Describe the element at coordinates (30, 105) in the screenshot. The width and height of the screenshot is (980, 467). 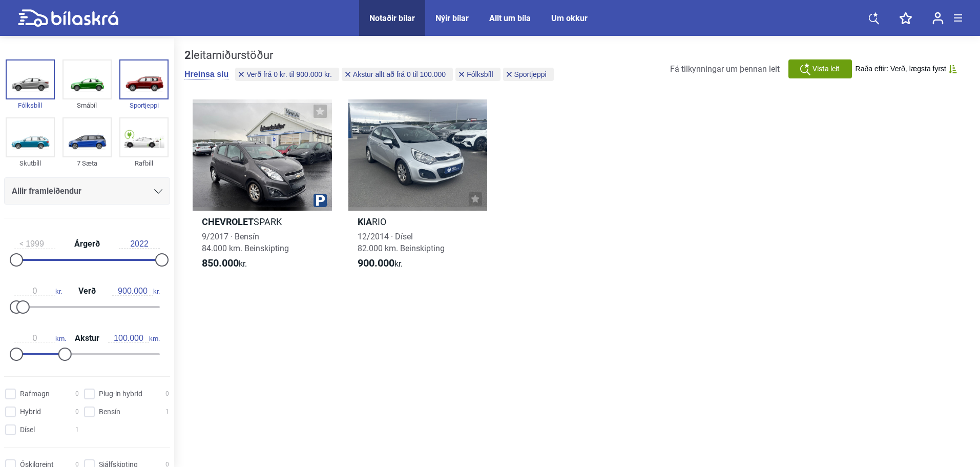
I see `div: Fólksbíll` at that location.